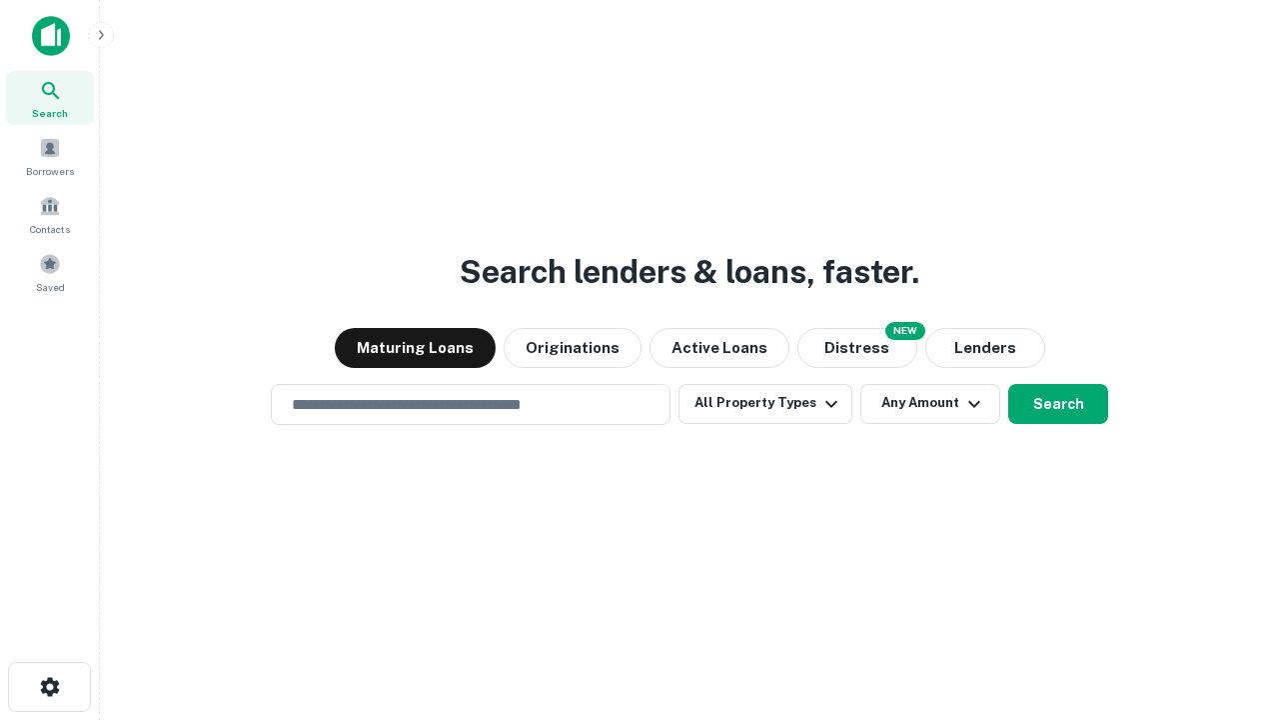 The width and height of the screenshot is (1279, 720). Describe the element at coordinates (573, 348) in the screenshot. I see `button: Originations` at that location.